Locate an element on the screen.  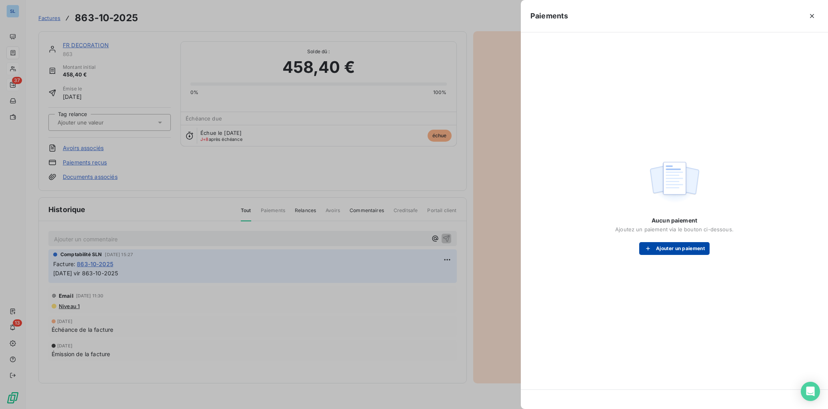
span: Aucun paiement is located at coordinates (674, 220).